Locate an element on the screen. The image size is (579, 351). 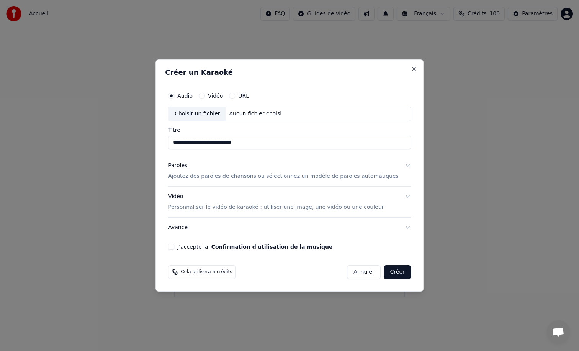
button: VidéoPersonnaliser le vidéo de karaoké : utiliser une image, une vidéo ou une couleur is located at coordinates (290, 202).